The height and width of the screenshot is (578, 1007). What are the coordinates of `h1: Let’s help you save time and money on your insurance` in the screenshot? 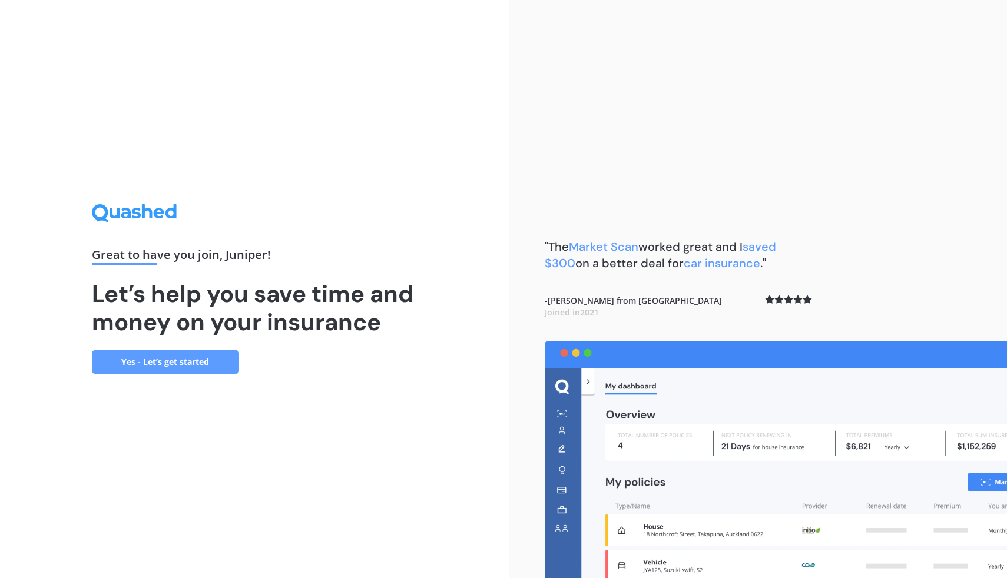 It's located at (255, 308).